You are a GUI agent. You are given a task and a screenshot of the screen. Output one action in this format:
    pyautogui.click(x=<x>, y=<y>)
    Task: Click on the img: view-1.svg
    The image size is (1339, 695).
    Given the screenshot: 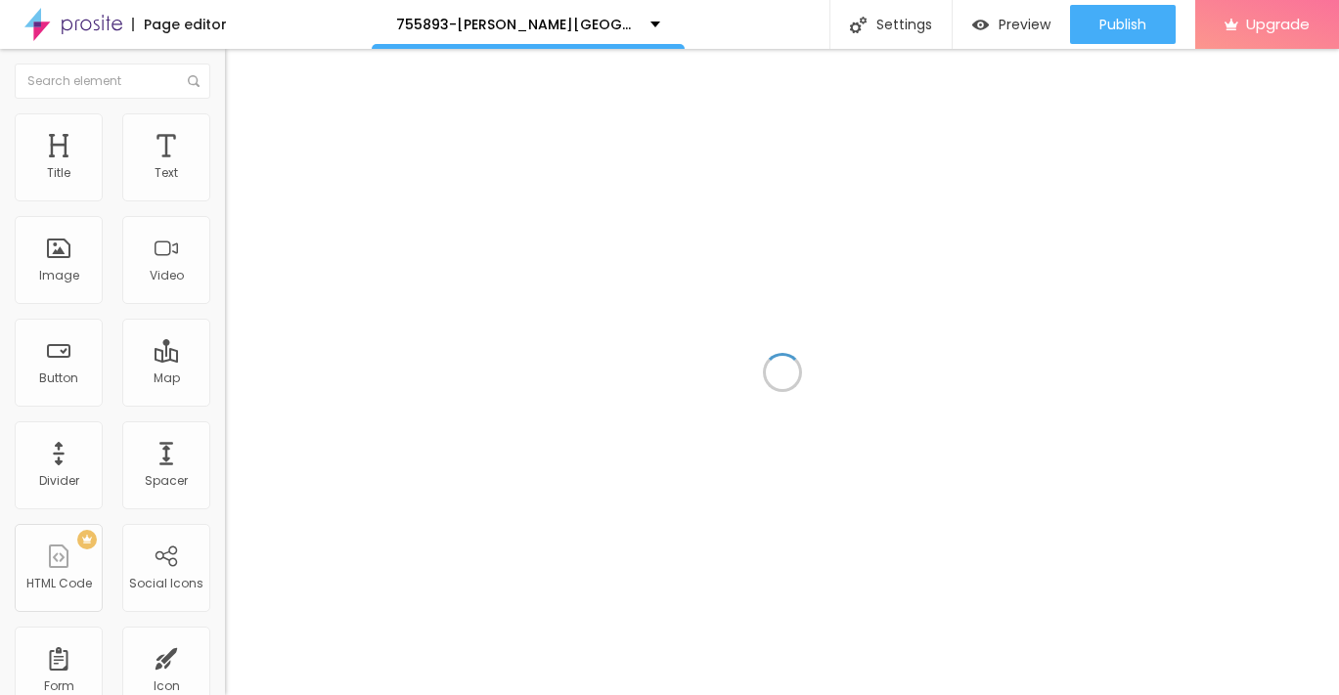 What is the action you would take?
    pyautogui.click(x=980, y=24)
    